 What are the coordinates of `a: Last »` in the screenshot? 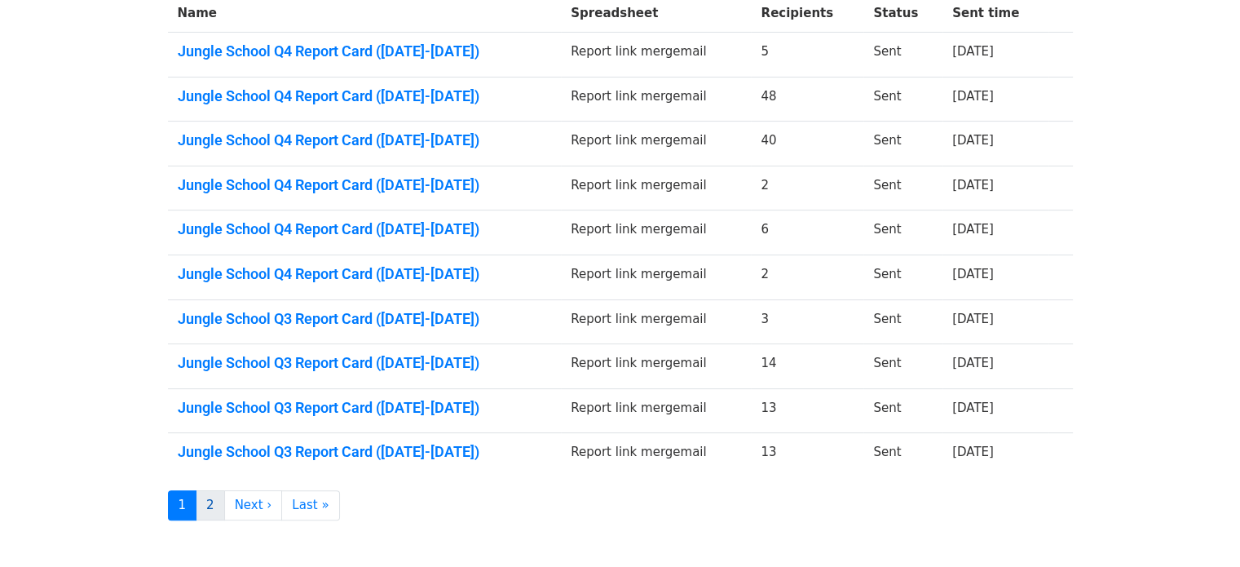 It's located at (310, 505).